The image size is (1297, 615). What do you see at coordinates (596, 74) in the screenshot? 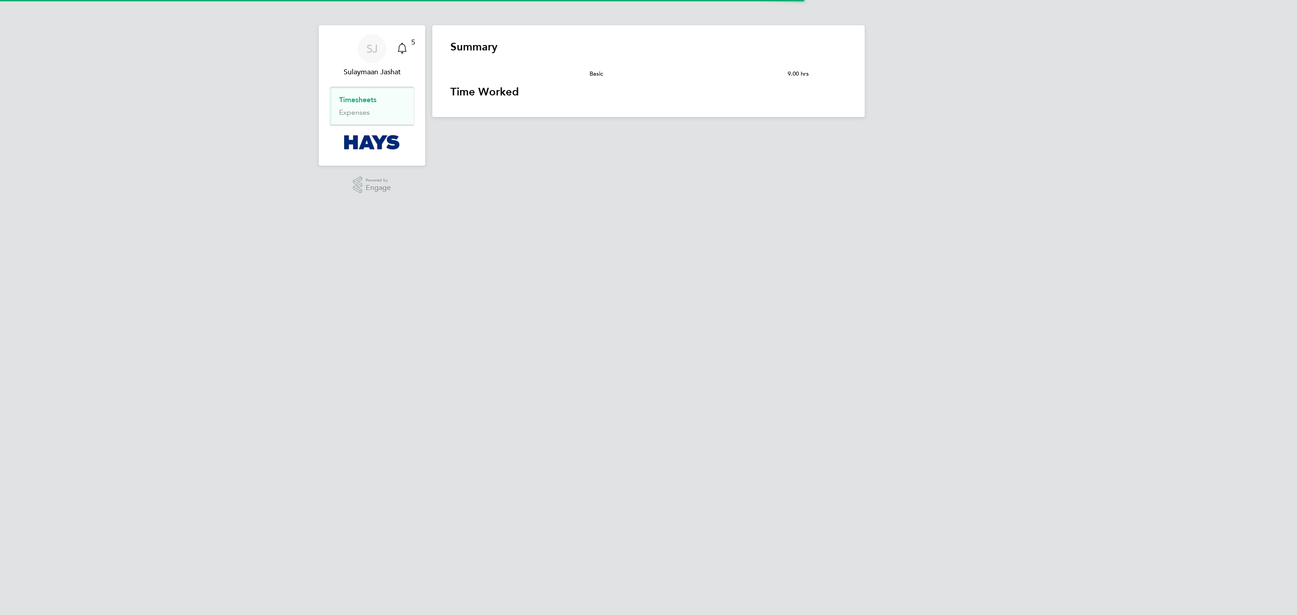
I see `div: Basic` at bounding box center [596, 74].